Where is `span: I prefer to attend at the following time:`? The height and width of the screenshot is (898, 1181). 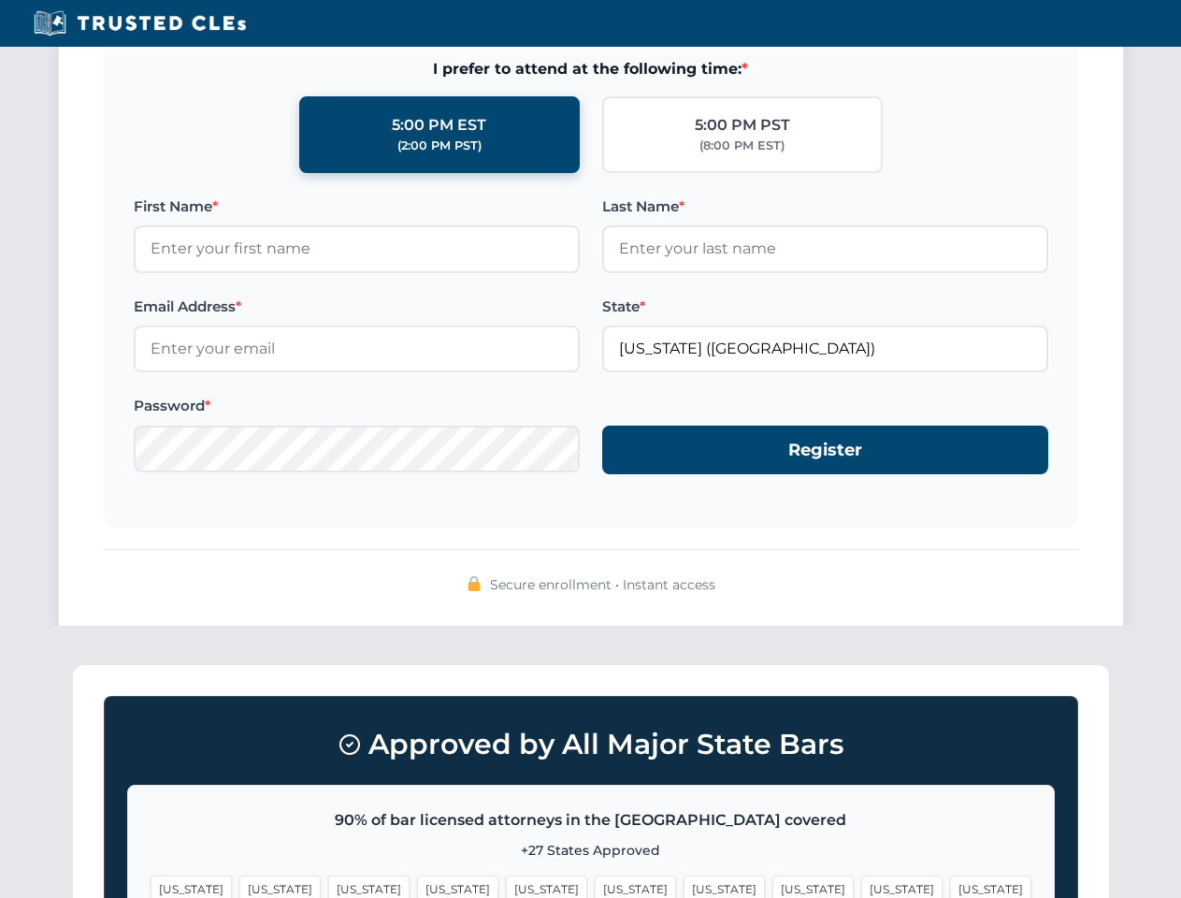
span: I prefer to attend at the following time: is located at coordinates (591, 69).